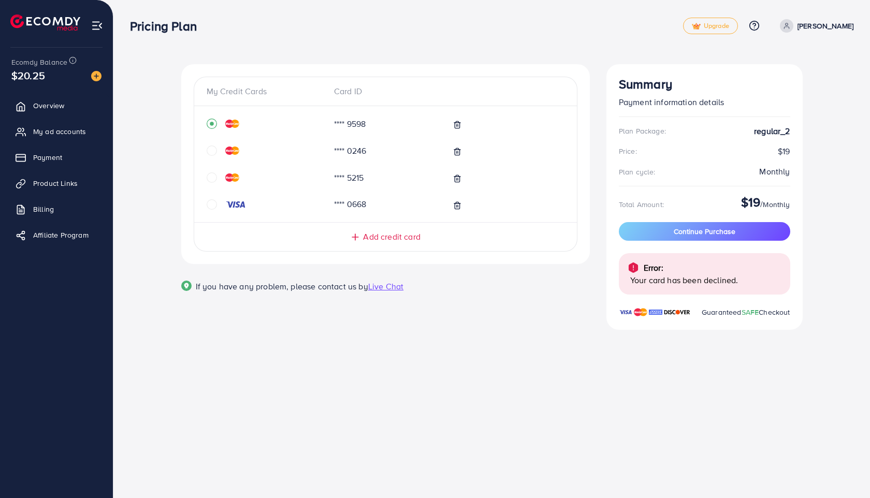 The image size is (870, 498). What do you see at coordinates (266, 91) in the screenshot?
I see `div: My Credit Cards` at bounding box center [266, 91].